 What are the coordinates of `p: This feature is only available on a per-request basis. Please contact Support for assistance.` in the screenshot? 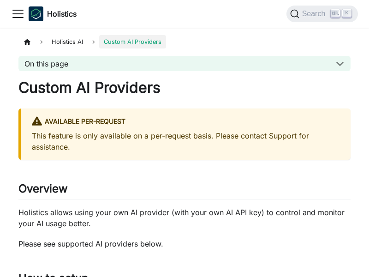 It's located at (186, 141).